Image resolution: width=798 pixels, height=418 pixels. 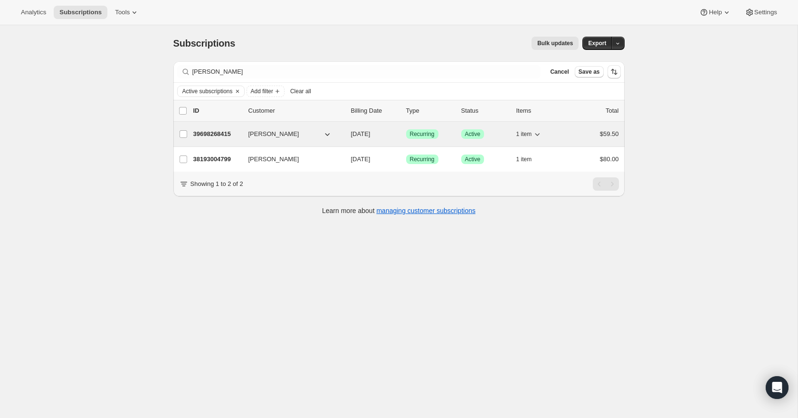 I want to click on div: Open Intercom Messenger, so click(x=777, y=387).